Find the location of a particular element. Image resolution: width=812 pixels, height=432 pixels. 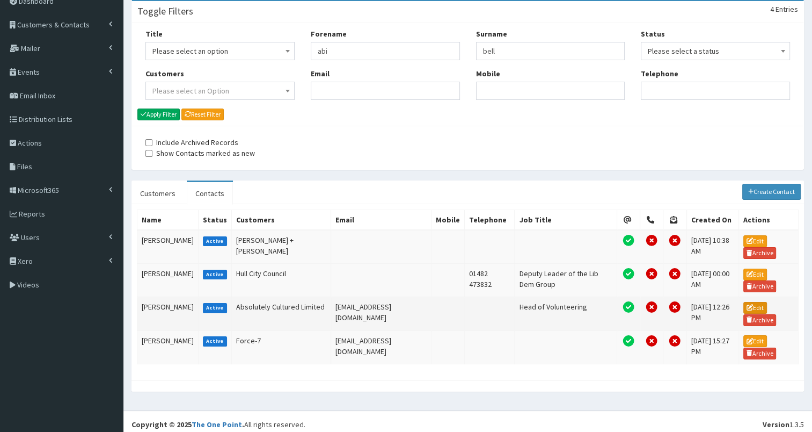

span: Reports is located at coordinates (32, 214).